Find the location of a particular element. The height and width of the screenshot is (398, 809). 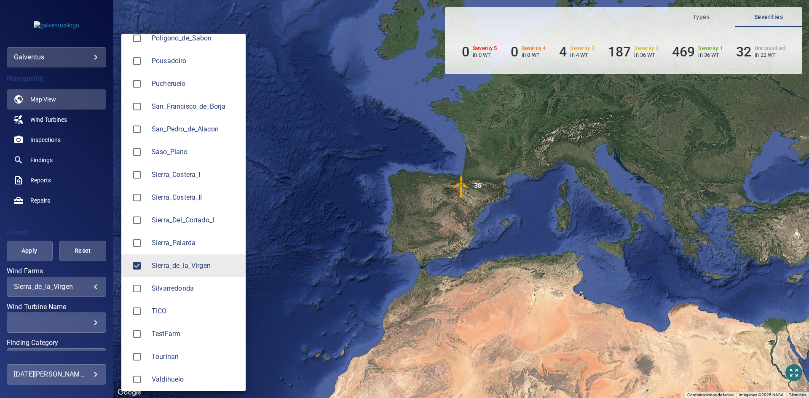

div: Wind Farms Pousadoiro is located at coordinates (195, 61).